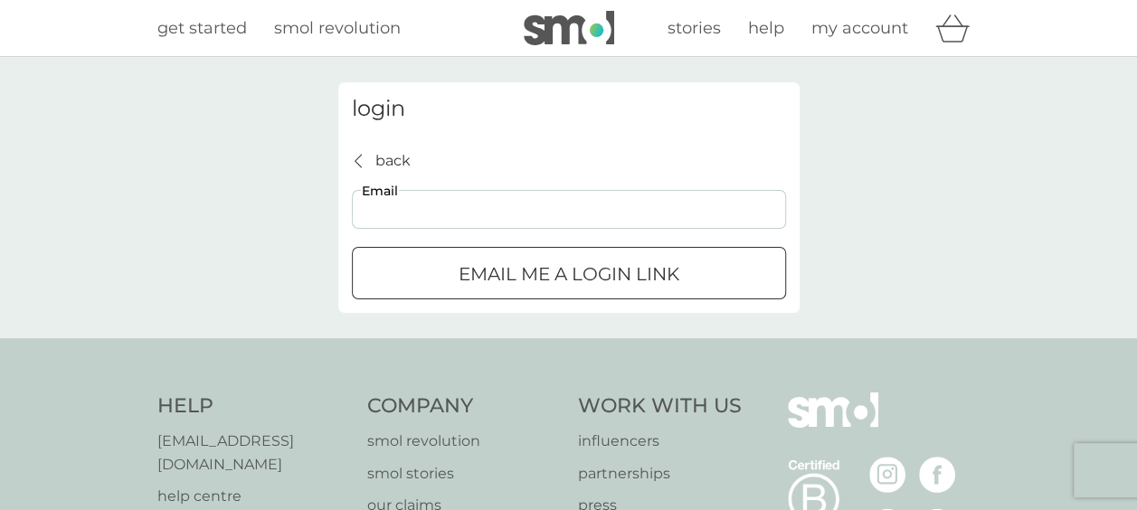 The width and height of the screenshot is (1137, 510). What do you see at coordinates (659, 441) in the screenshot?
I see `a: influencers` at bounding box center [659, 441].